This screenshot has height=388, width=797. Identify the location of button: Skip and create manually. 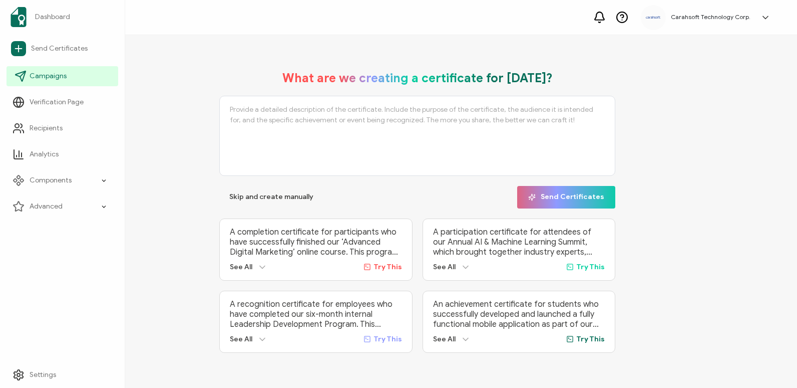
(271, 197).